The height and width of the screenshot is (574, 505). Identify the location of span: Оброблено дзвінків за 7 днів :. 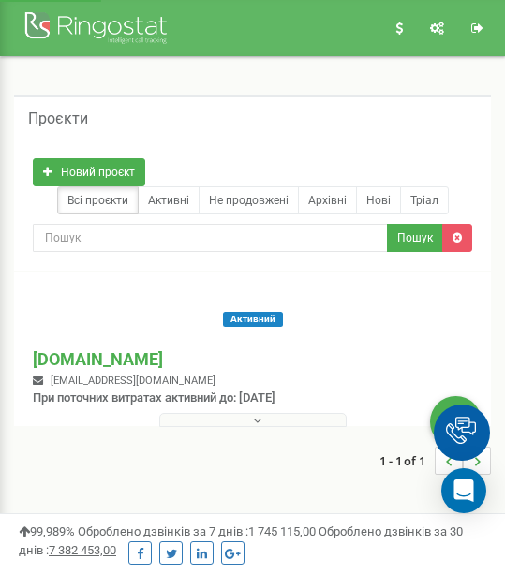
(197, 531).